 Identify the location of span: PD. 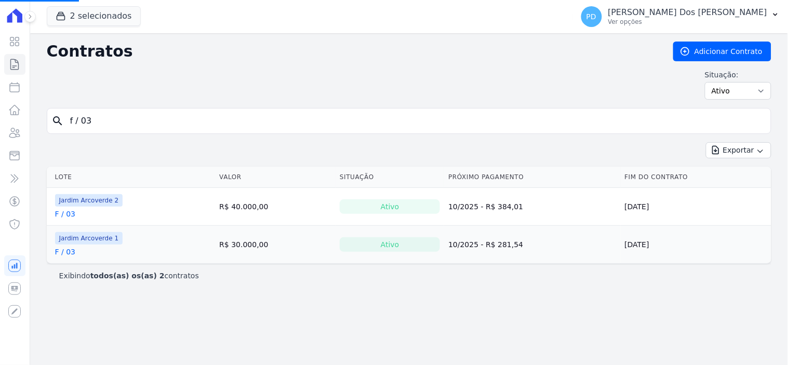
(591, 17).